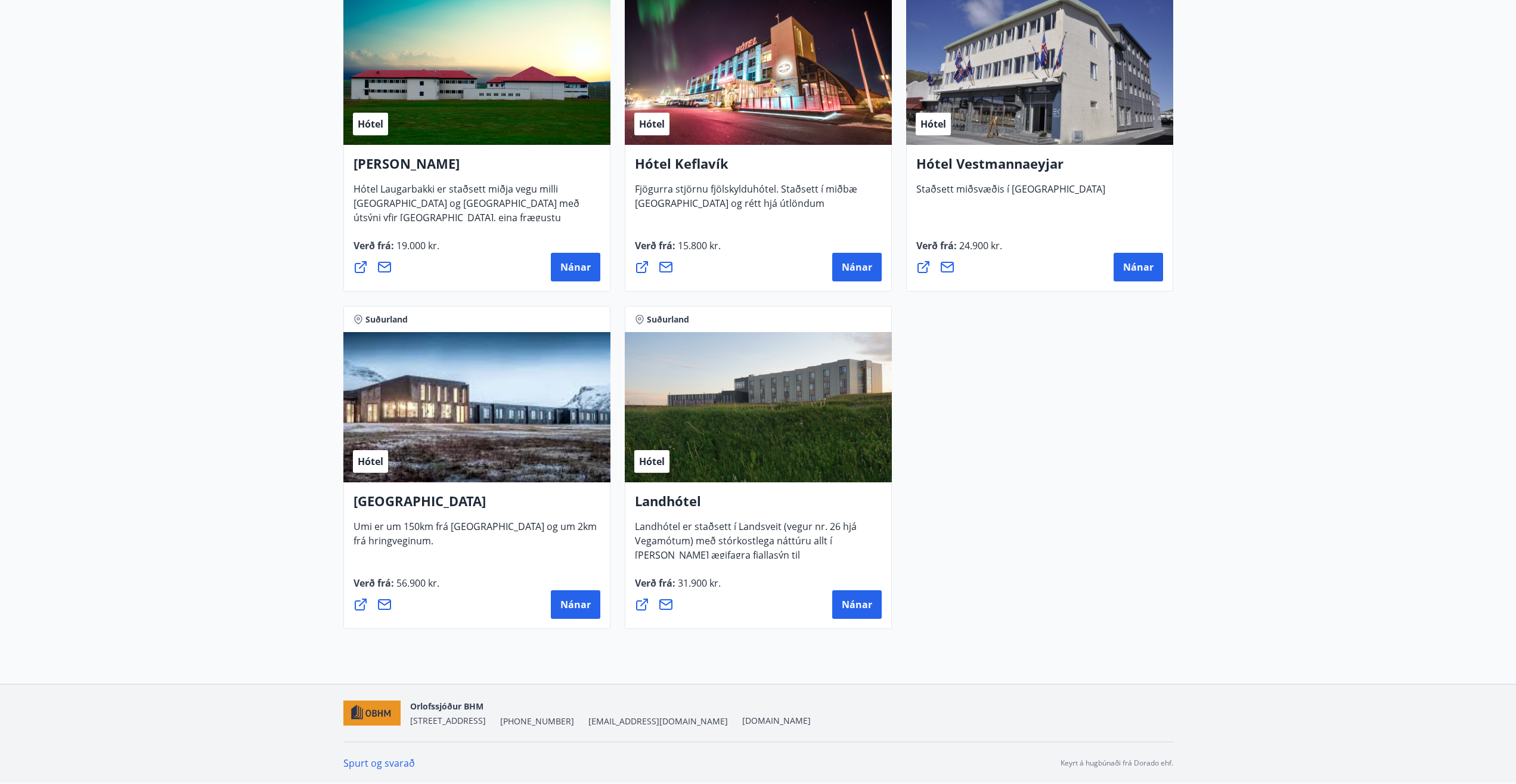 This screenshot has width=1516, height=784. Describe the element at coordinates (417, 245) in the screenshot. I see `span: 19.000 kr.` at that location.